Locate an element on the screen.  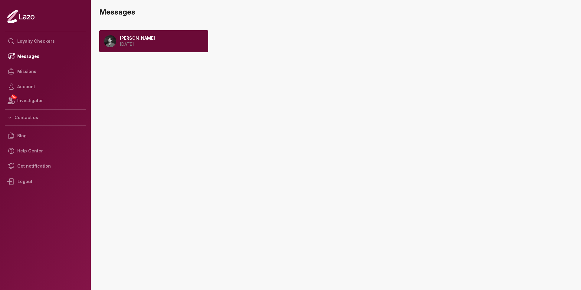
button: Contact us is located at coordinates (45, 117).